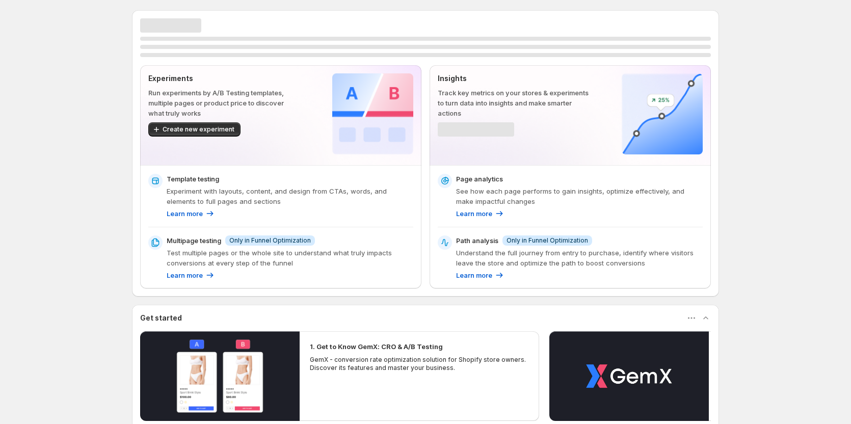 The width and height of the screenshot is (851, 424). What do you see at coordinates (376, 347) in the screenshot?
I see `h2: 1. Get to Know GemX: CRO & A/B Testing` at bounding box center [376, 347].